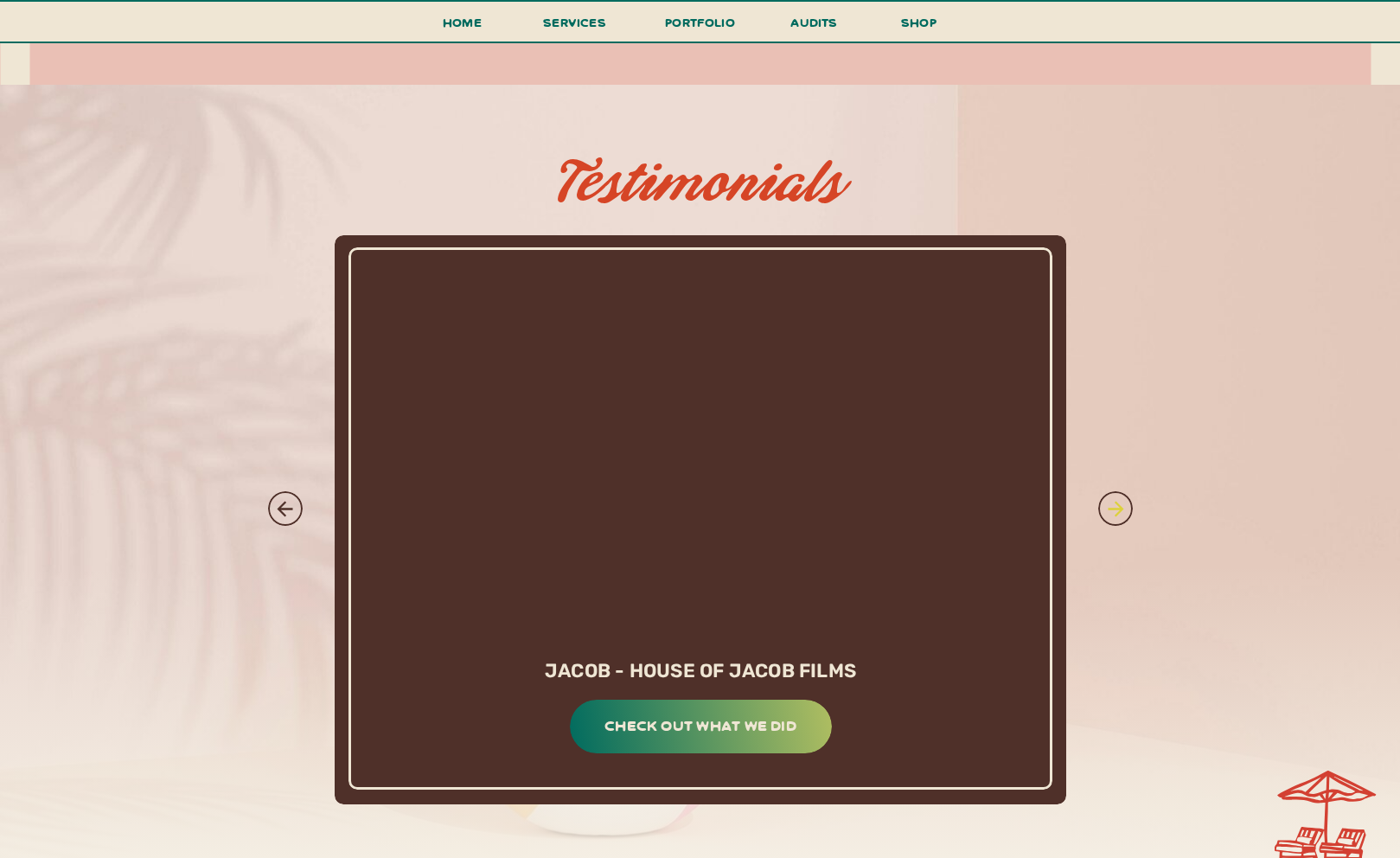 This screenshot has width=1400, height=858. Describe the element at coordinates (462, 27) in the screenshot. I see `h3: Home` at that location.